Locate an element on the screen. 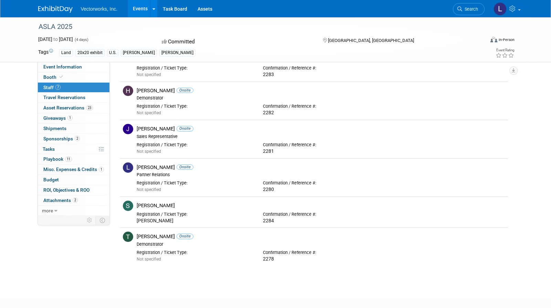  img: Format-Inperson.png is located at coordinates (494, 40).